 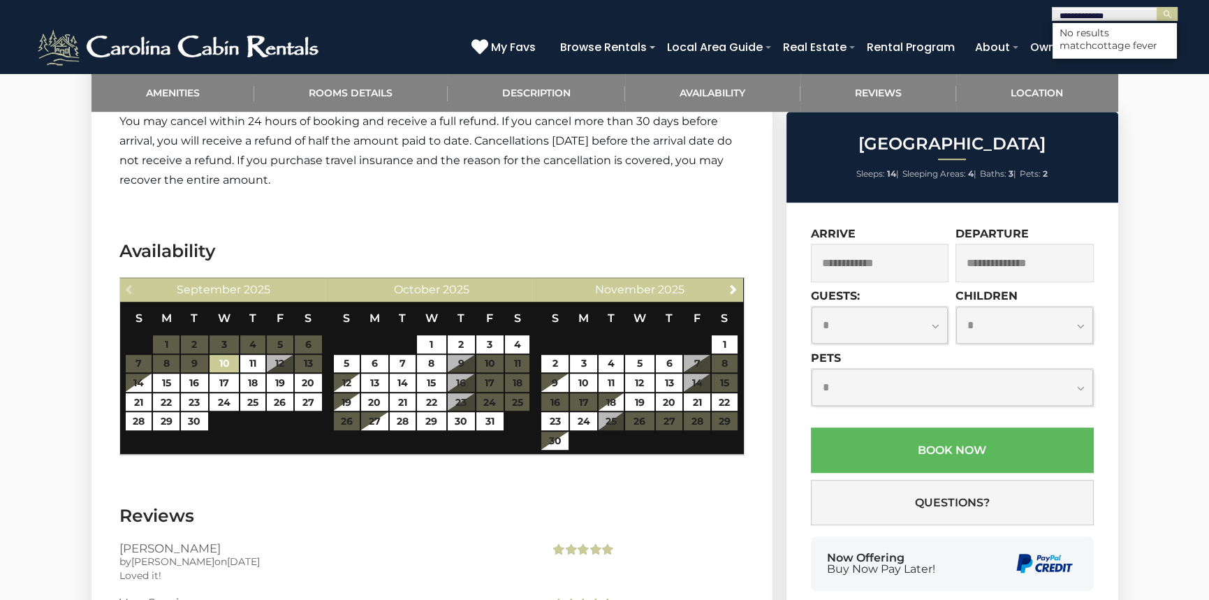 What do you see at coordinates (833, 233) in the screenshot?
I see `label: Arrive` at bounding box center [833, 233].